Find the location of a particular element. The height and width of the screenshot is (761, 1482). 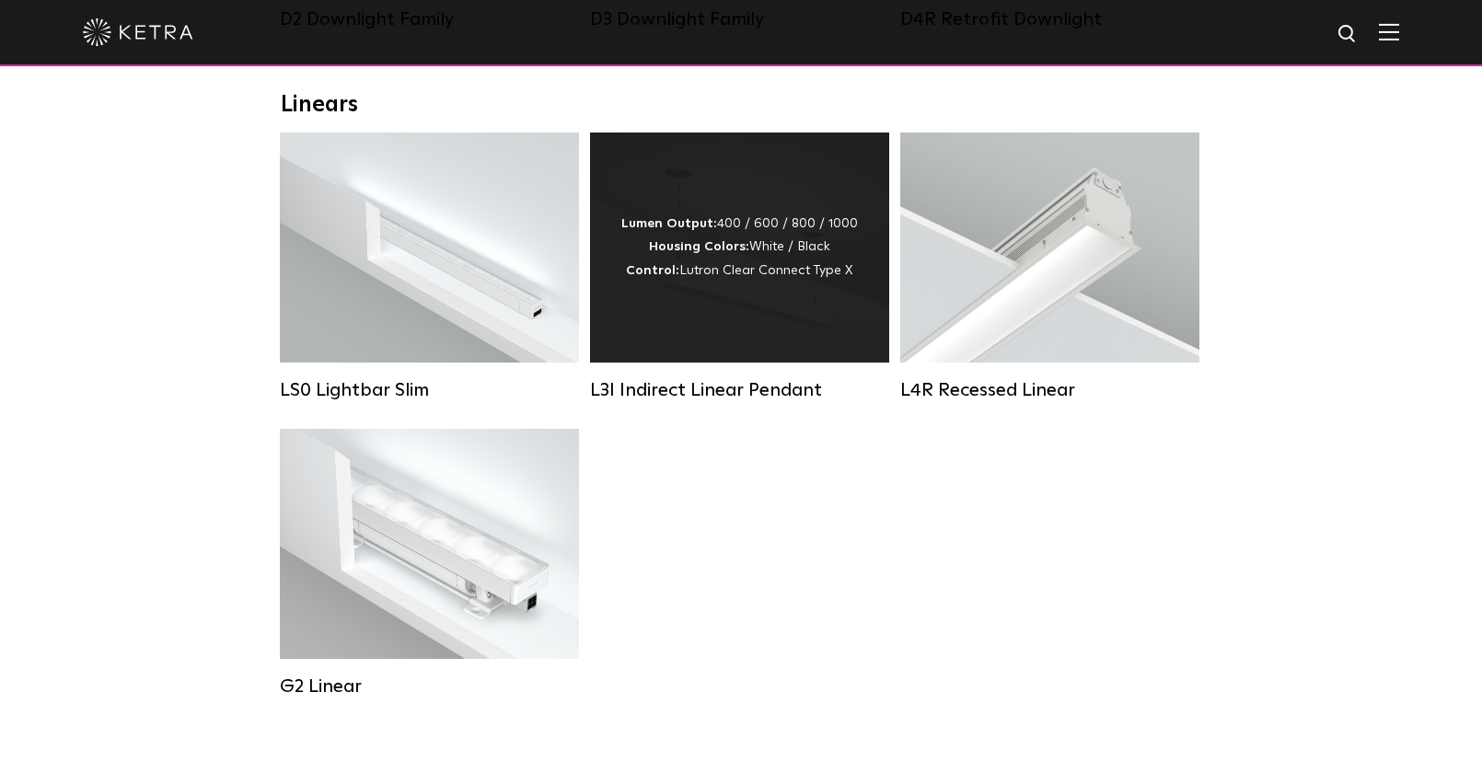

strong: Lumen Output: is located at coordinates (669, 224).